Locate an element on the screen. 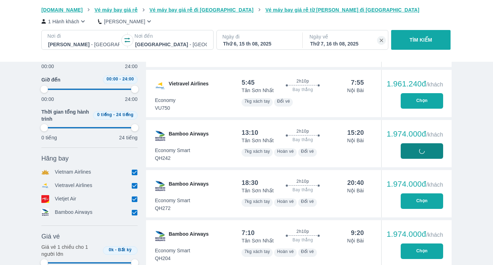 Image resolution: width=493 pixels, height=265 pixels. div: Thứ 6, 15 th 08, 2025 is located at coordinates (259, 44).